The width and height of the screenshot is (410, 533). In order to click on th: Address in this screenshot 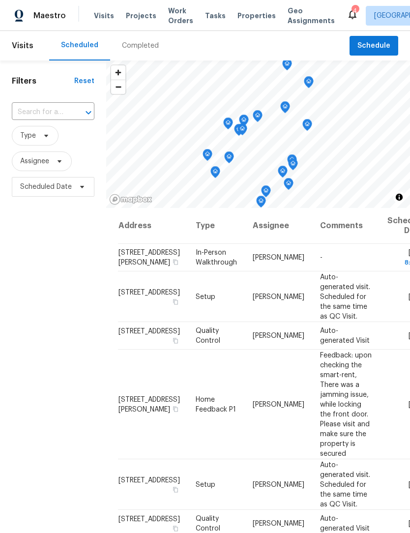, I will do `click(153, 226)`.